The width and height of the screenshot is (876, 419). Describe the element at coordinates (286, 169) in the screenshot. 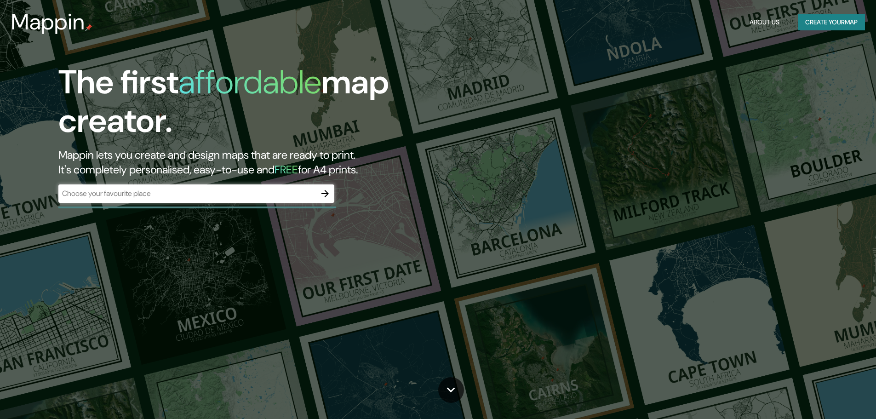

I see `h5: FREE` at that location.